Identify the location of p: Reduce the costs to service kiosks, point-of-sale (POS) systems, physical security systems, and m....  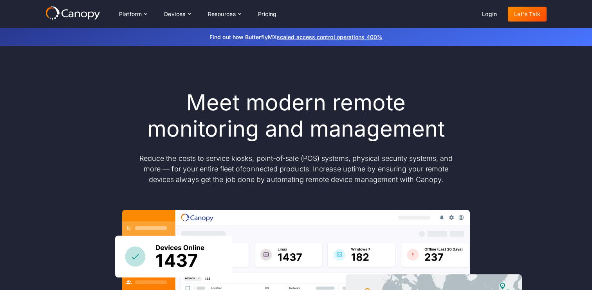
(296, 169).